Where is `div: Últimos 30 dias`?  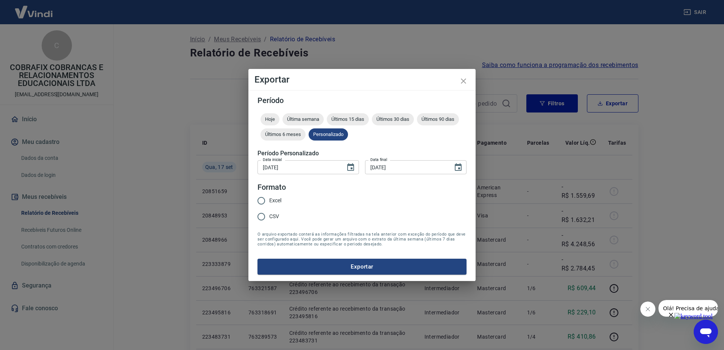
div: Últimos 30 dias is located at coordinates (393, 119).